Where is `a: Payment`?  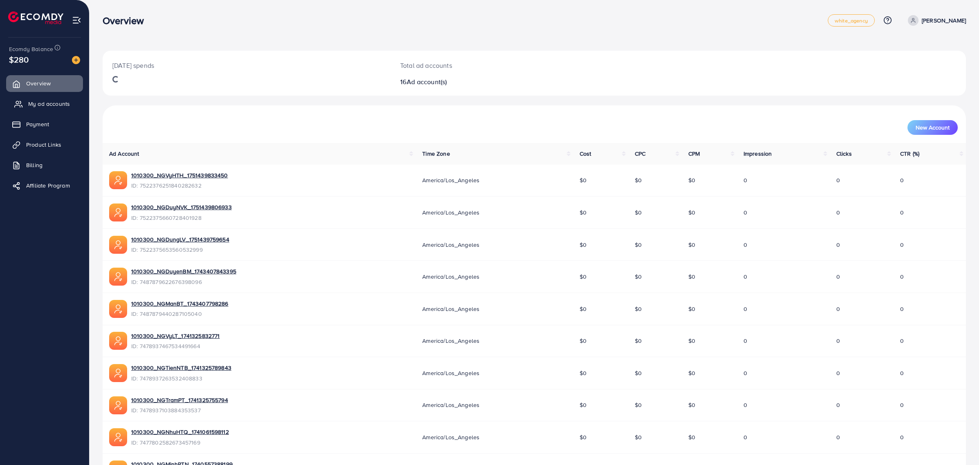
a: Payment is located at coordinates (45, 124).